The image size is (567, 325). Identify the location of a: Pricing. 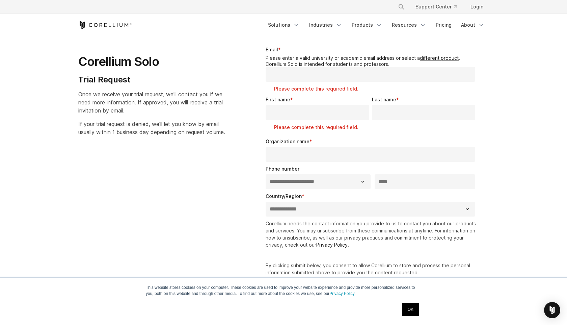
(444, 25).